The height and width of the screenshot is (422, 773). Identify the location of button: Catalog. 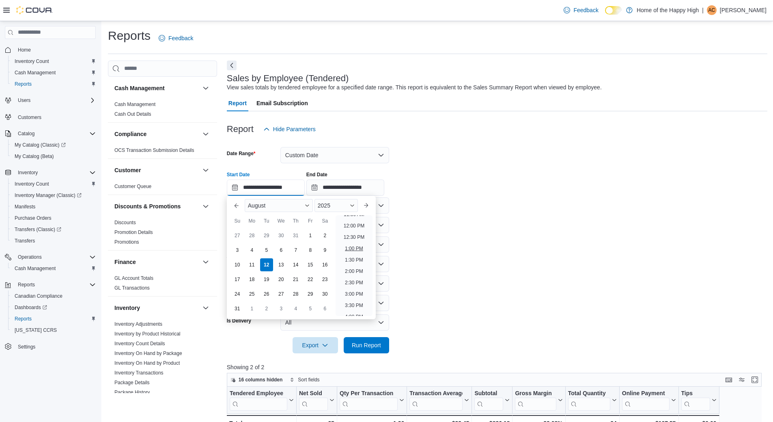
(26, 134).